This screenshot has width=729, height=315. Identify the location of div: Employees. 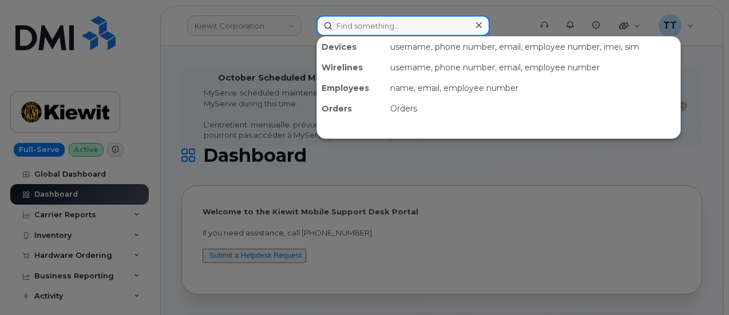
(351, 88).